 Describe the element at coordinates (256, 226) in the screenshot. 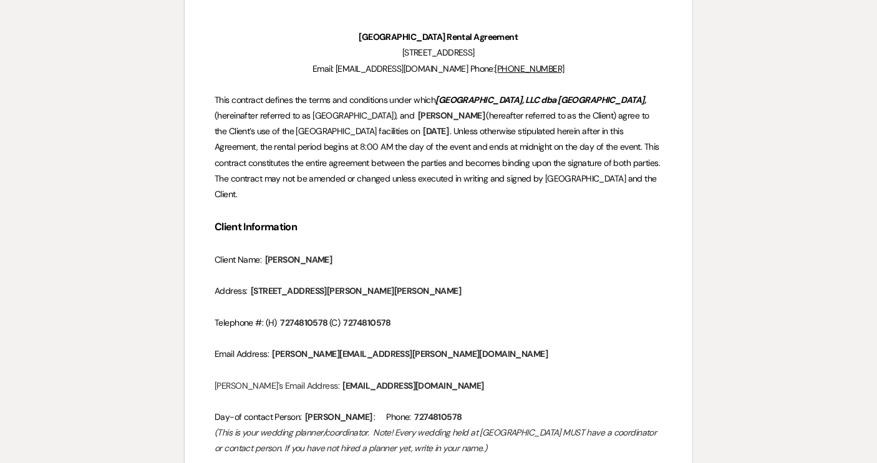

I see `strong: Client Information` at that location.